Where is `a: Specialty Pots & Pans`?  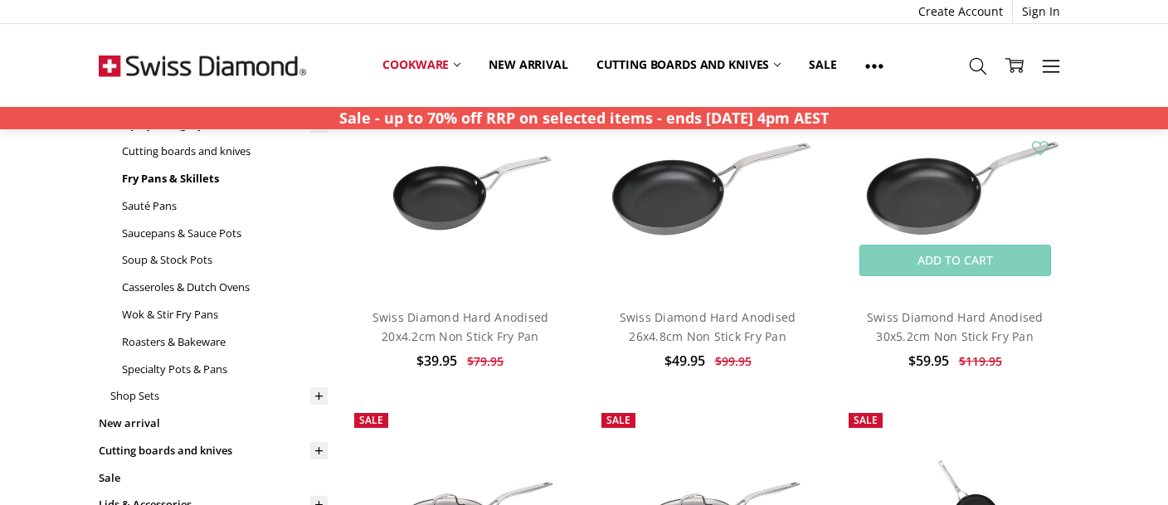
a: Specialty Pots & Pans is located at coordinates (225, 369).